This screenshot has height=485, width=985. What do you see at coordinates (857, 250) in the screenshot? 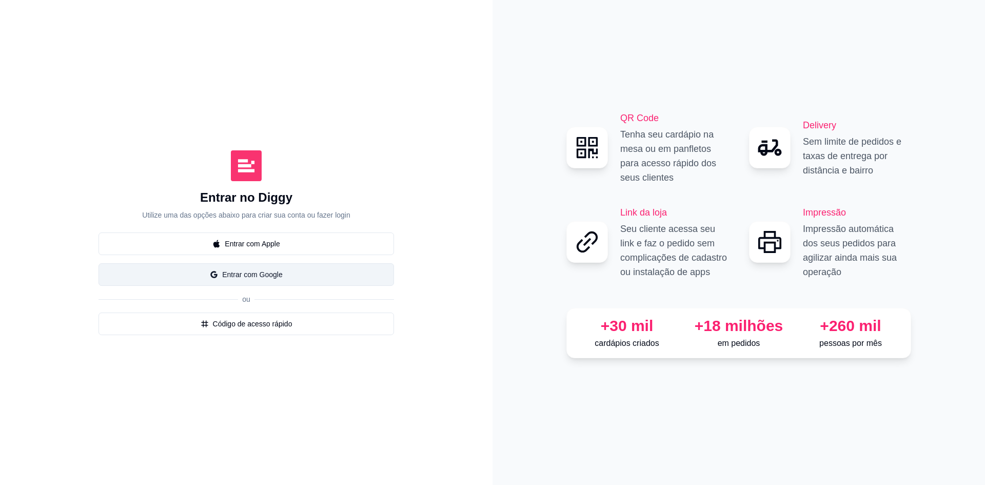
I see `p: Impressão automática dos seus pedidos para agilizar ainda mais sua operação` at bounding box center [857, 250].